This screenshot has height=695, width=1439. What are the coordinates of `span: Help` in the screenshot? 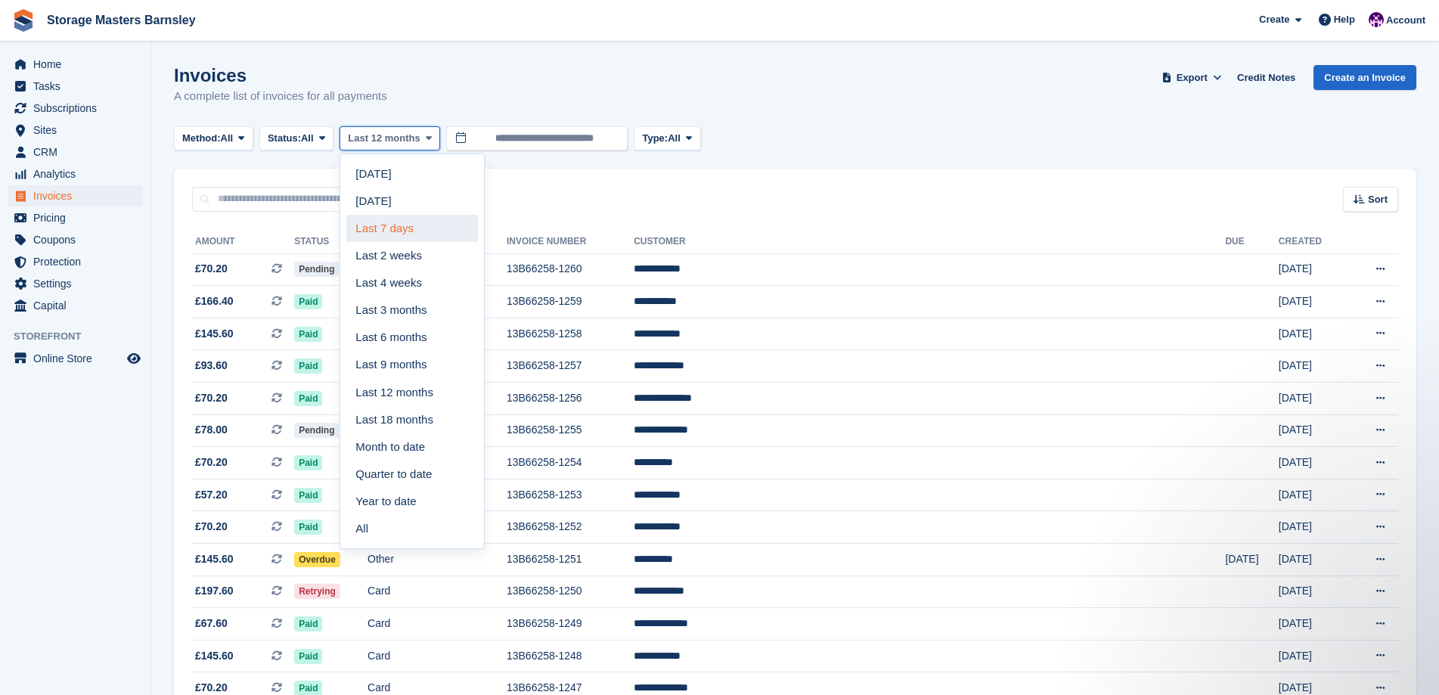 It's located at (1344, 20).